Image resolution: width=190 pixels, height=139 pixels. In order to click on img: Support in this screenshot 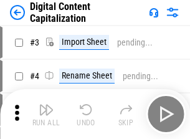, I will do `click(154, 12)`.